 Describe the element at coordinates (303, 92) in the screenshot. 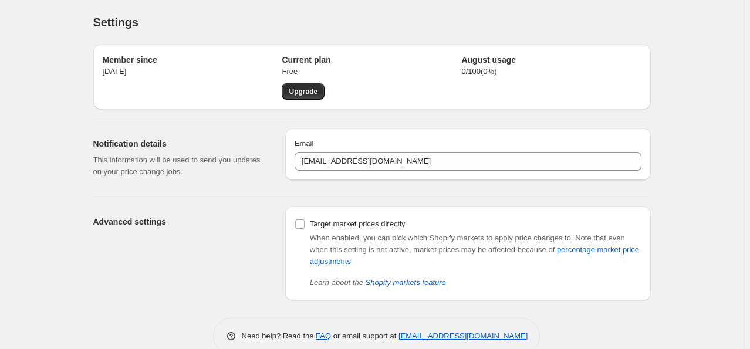

I see `a: Upgrade` at that location.